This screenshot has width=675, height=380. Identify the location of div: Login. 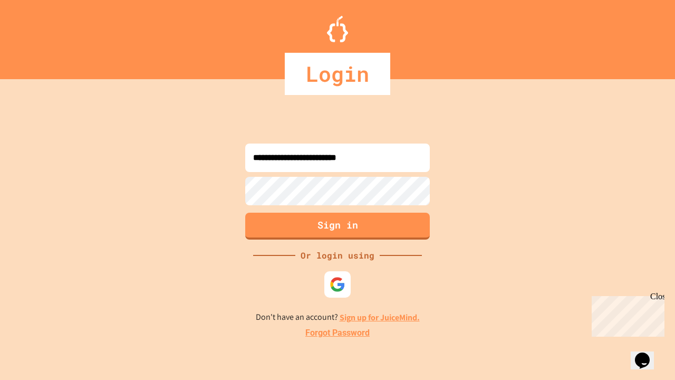
(338, 74).